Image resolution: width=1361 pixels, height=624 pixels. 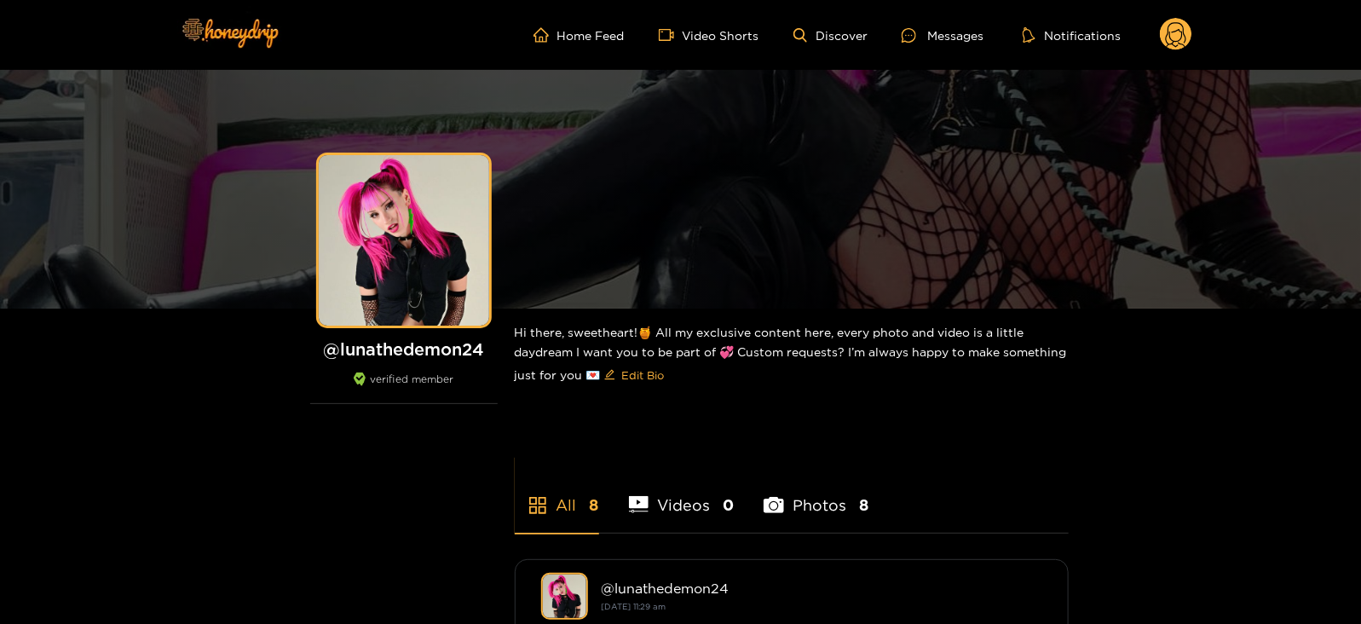 What do you see at coordinates (556, 494) in the screenshot?
I see `li: All` at bounding box center [556, 494].